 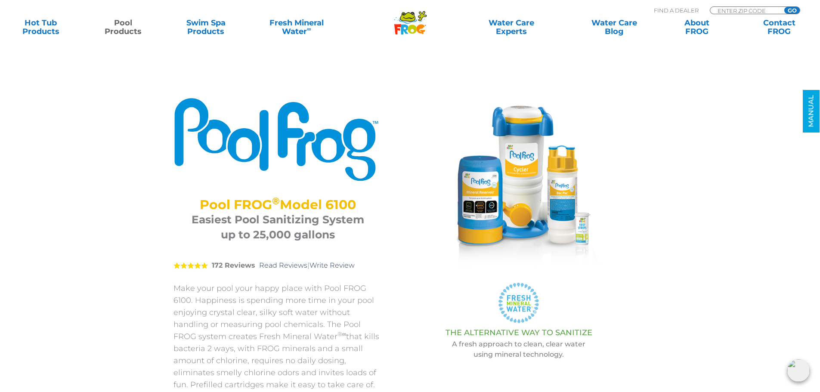 What do you see at coordinates (511, 27) in the screenshot?
I see `a: Water CareExperts` at bounding box center [511, 27].